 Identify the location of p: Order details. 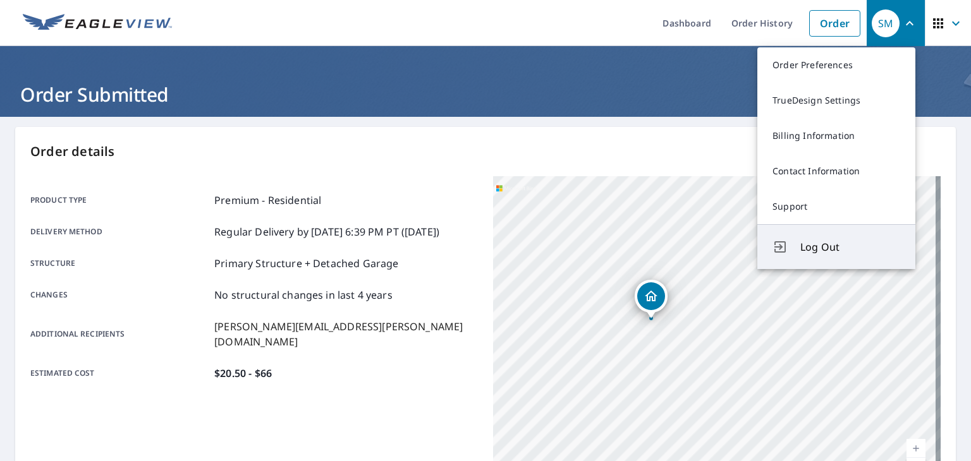
(485, 152).